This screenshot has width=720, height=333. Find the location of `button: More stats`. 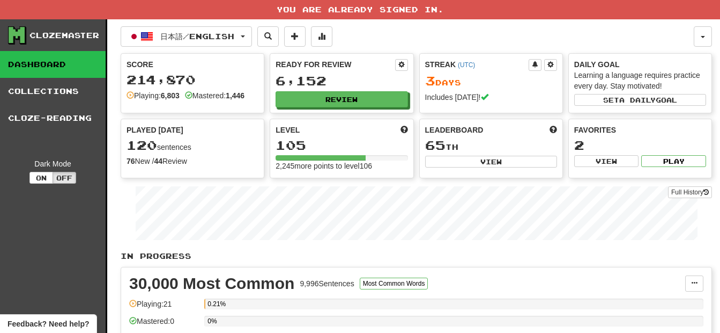

button: More stats is located at coordinates (322, 36).